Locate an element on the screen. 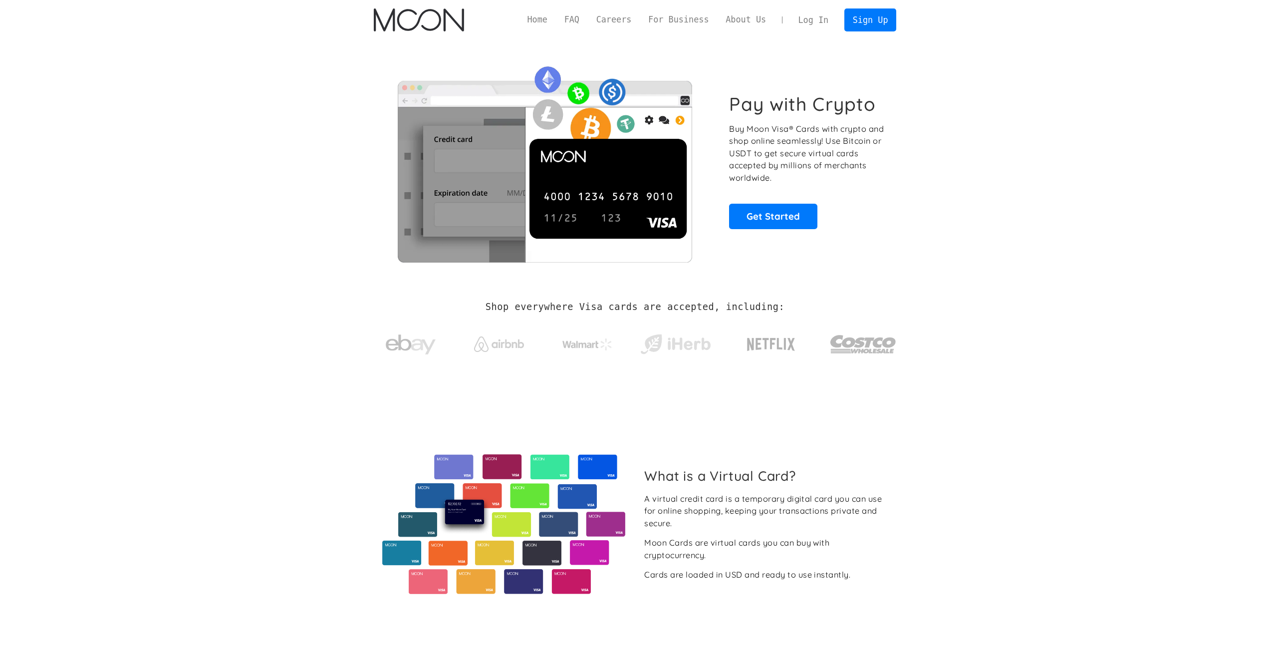 The image size is (1270, 649). a: Costco is located at coordinates (863, 341).